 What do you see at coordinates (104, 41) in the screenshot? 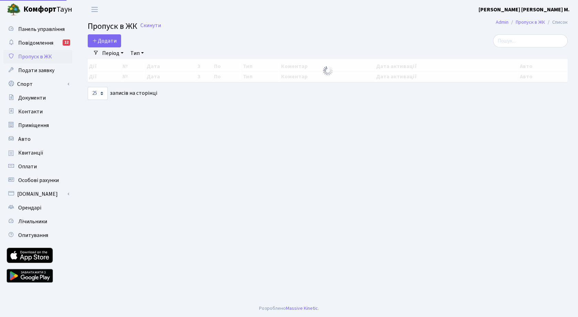
I see `a: Додати` at bounding box center [104, 41].